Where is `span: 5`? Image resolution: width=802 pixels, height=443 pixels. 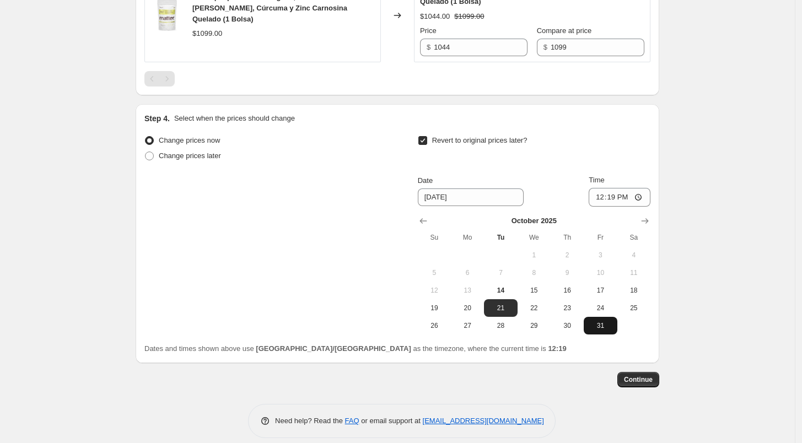
span: 5 is located at coordinates (434, 273).